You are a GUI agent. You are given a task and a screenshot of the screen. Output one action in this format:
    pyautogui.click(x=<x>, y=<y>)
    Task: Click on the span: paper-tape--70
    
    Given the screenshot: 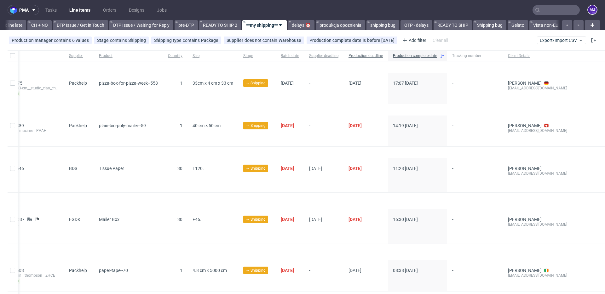 What is the action you would take?
    pyautogui.click(x=113, y=271)
    